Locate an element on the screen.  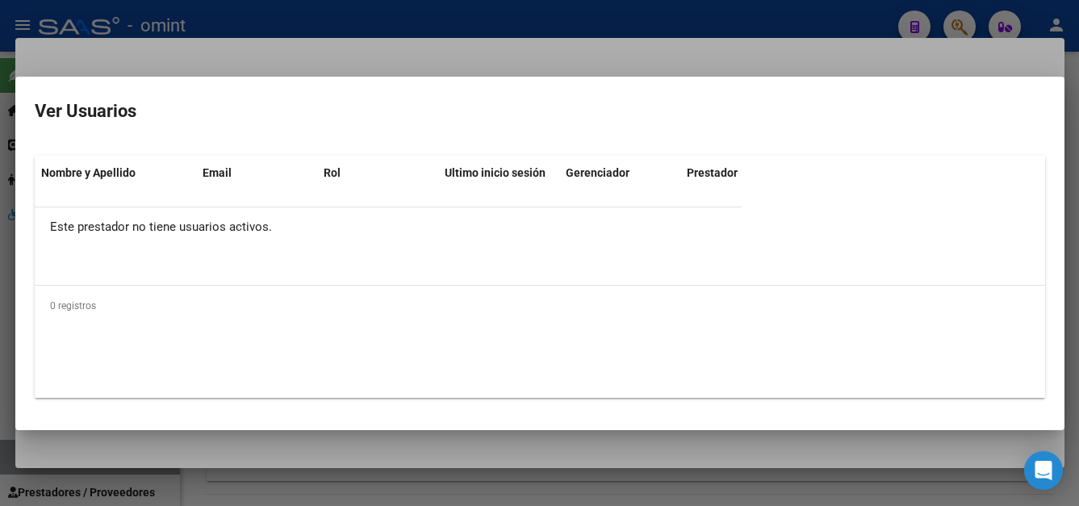
datatable-header-cell: Email is located at coordinates (257, 173).